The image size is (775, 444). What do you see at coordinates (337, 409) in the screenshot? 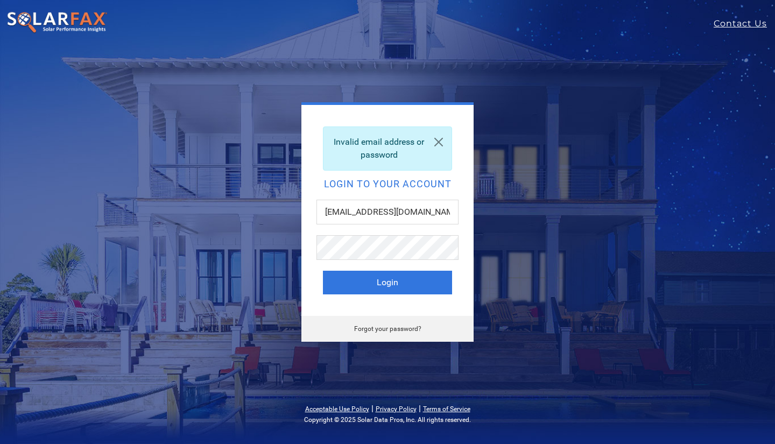
I see `a: Acceptable Use Policy` at bounding box center [337, 409].